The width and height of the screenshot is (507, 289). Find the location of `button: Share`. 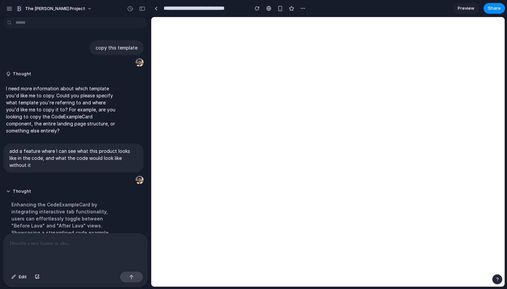

button: Share is located at coordinates (494, 8).